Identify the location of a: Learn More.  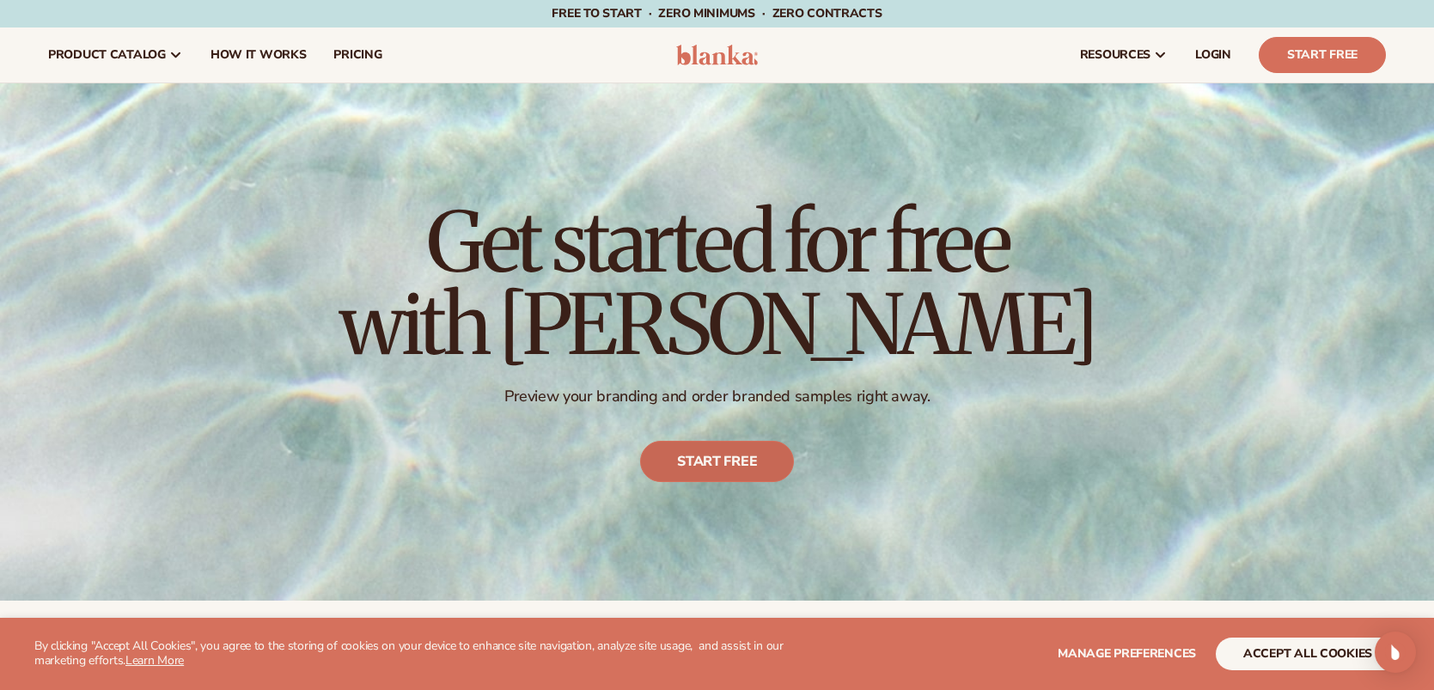
(155, 660).